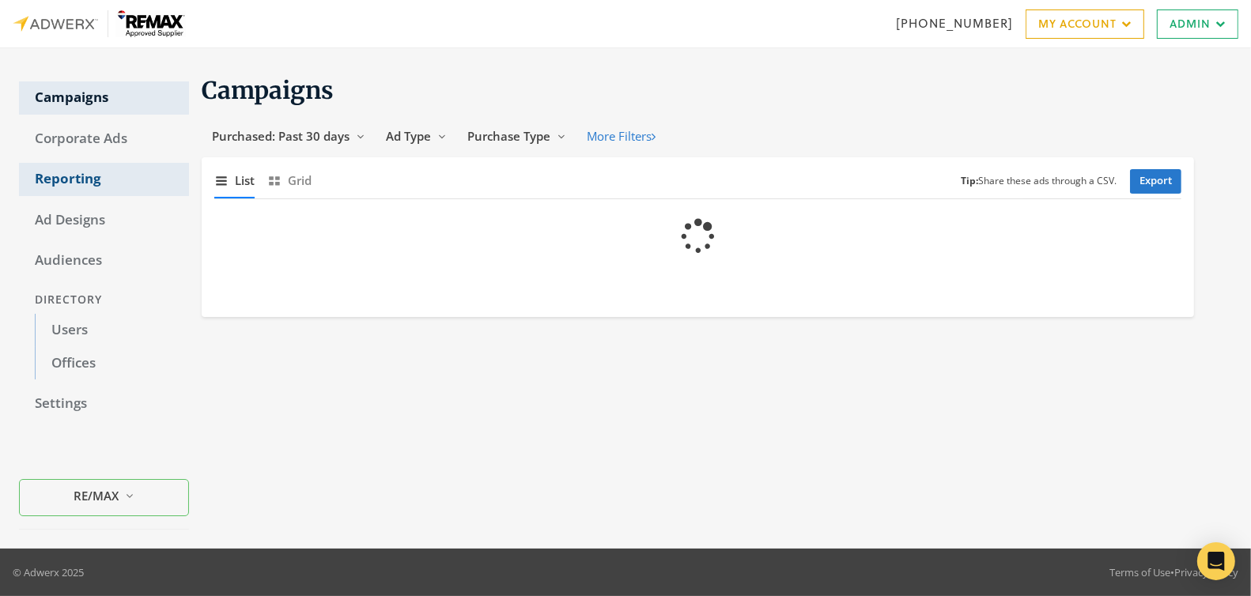  Describe the element at coordinates (244, 180) in the screenshot. I see `span: List` at that location.